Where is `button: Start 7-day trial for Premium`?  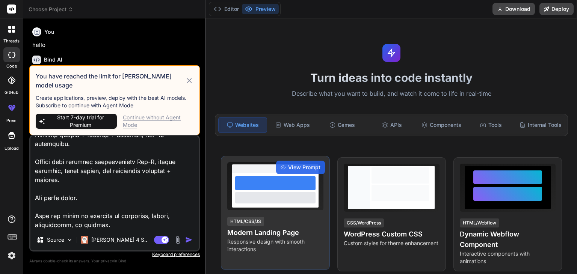 button: Start 7-day trial for Premium is located at coordinates (76, 121).